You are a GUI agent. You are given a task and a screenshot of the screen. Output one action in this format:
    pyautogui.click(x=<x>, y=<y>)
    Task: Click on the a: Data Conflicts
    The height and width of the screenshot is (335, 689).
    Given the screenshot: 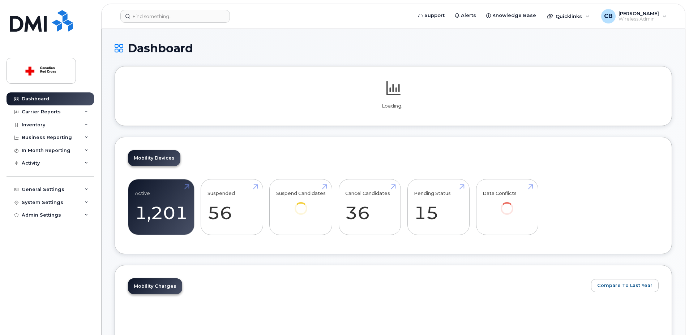 What is the action you would take?
    pyautogui.click(x=507, y=204)
    